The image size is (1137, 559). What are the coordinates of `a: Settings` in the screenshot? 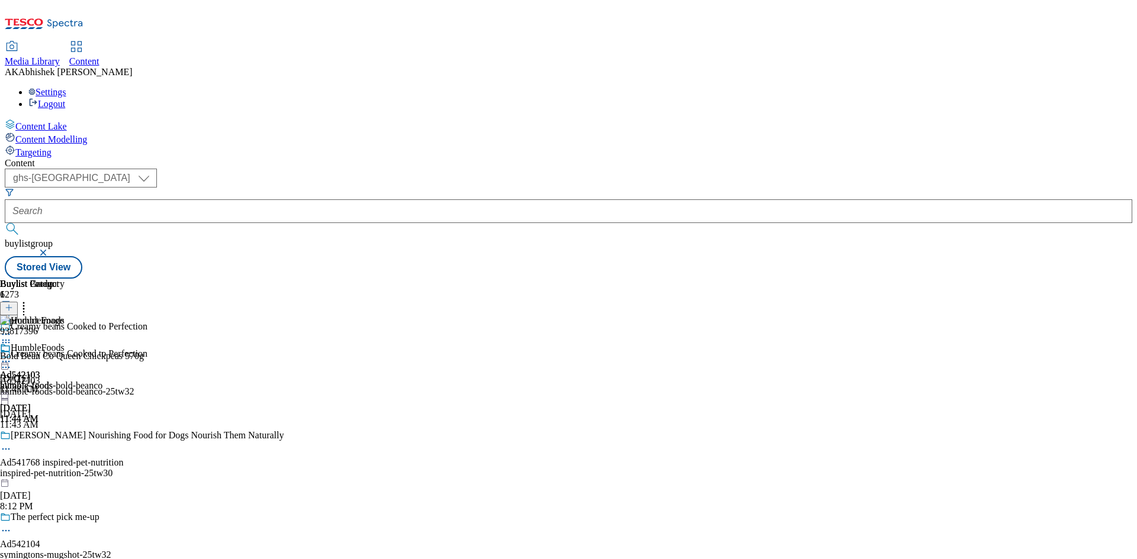 It's located at (47, 92).